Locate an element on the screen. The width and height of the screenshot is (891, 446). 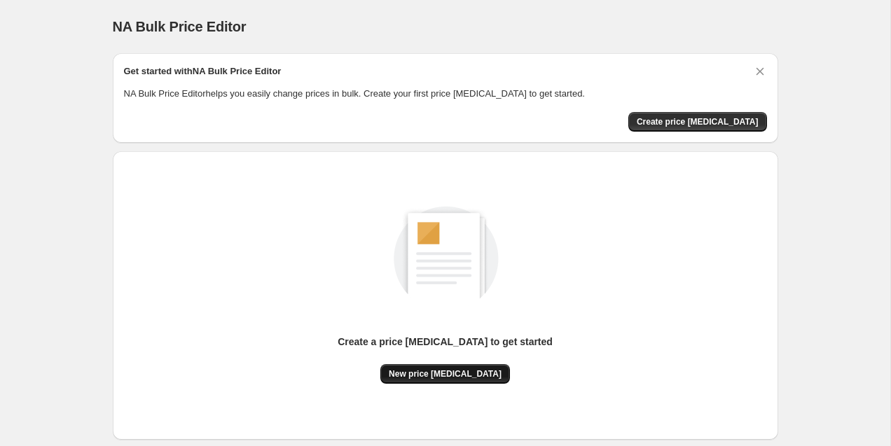
span: NA Bulk Price Editor is located at coordinates (179, 27).